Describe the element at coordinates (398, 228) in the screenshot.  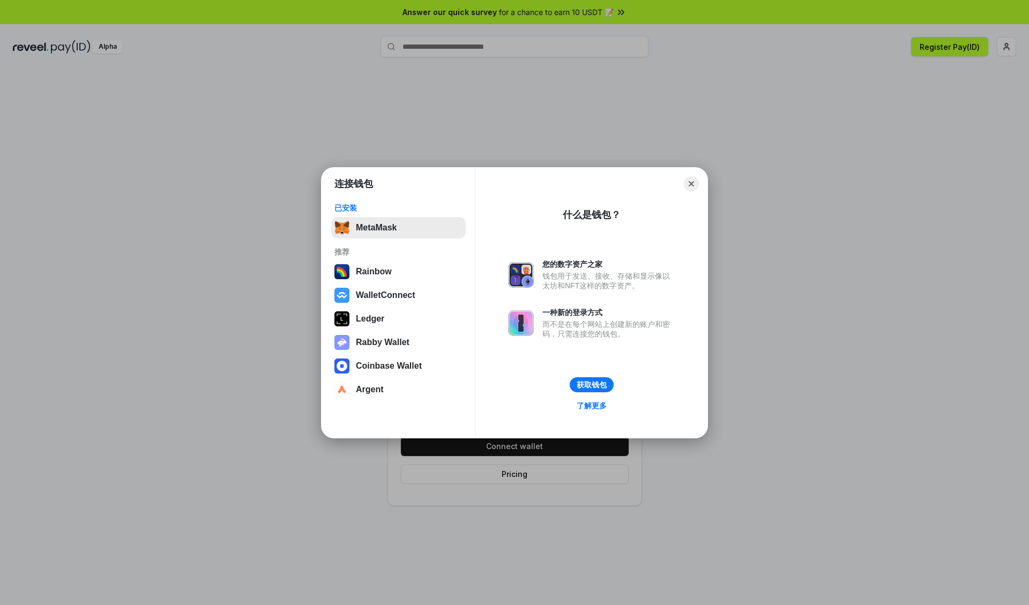
I see `button: MetaMask` at that location.